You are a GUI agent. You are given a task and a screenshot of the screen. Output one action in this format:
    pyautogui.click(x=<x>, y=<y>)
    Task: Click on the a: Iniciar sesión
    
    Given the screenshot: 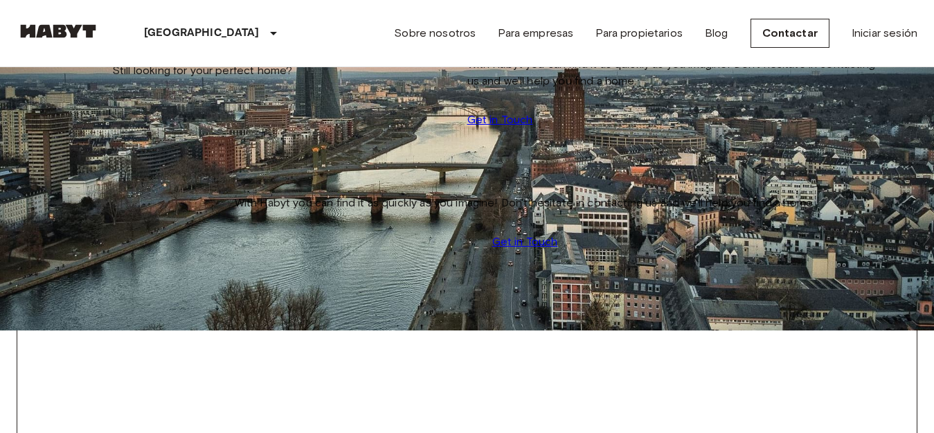 What is the action you would take?
    pyautogui.click(x=884, y=33)
    